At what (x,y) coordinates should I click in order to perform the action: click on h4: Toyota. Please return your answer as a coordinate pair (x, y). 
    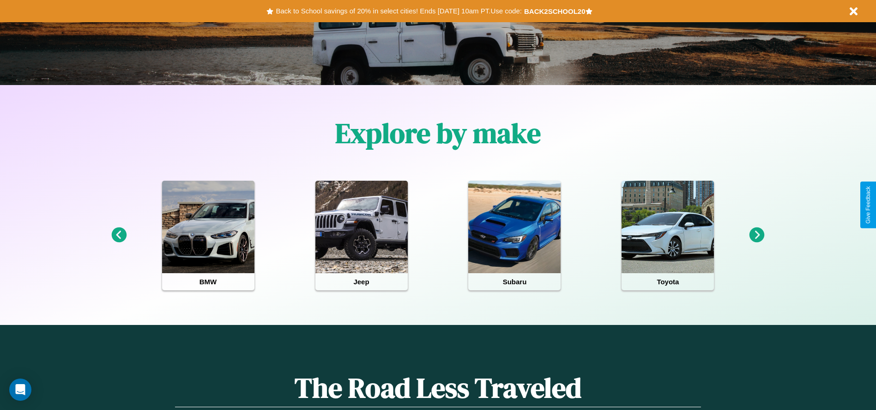
    Looking at the image, I should click on (668, 281).